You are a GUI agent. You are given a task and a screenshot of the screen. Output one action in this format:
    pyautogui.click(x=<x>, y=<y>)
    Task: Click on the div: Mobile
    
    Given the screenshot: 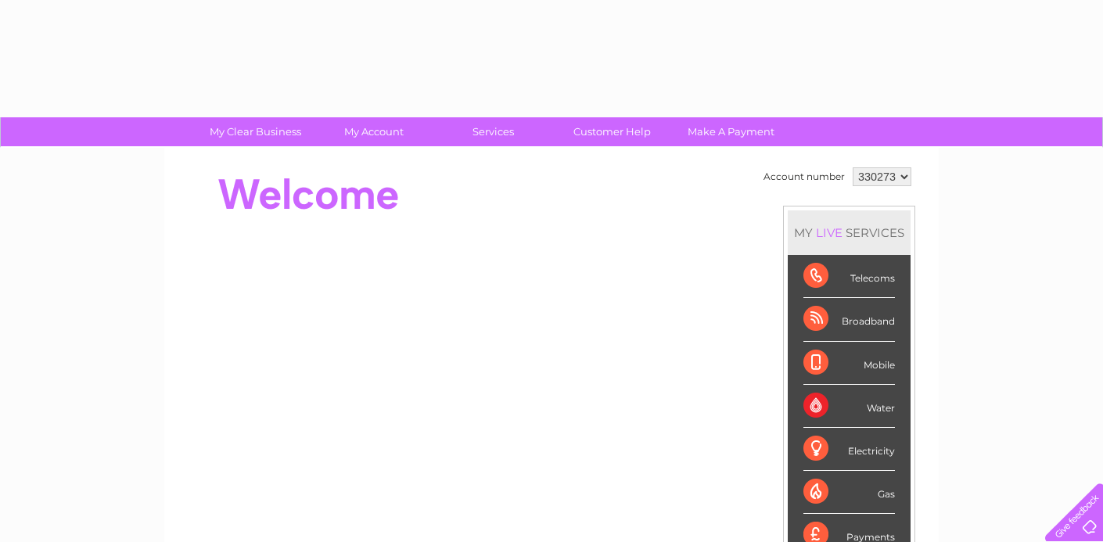 What is the action you would take?
    pyautogui.click(x=849, y=363)
    